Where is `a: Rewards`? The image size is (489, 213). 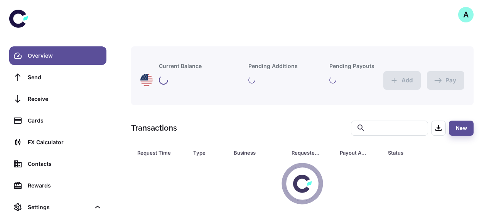 a: Rewards is located at coordinates (58, 185).